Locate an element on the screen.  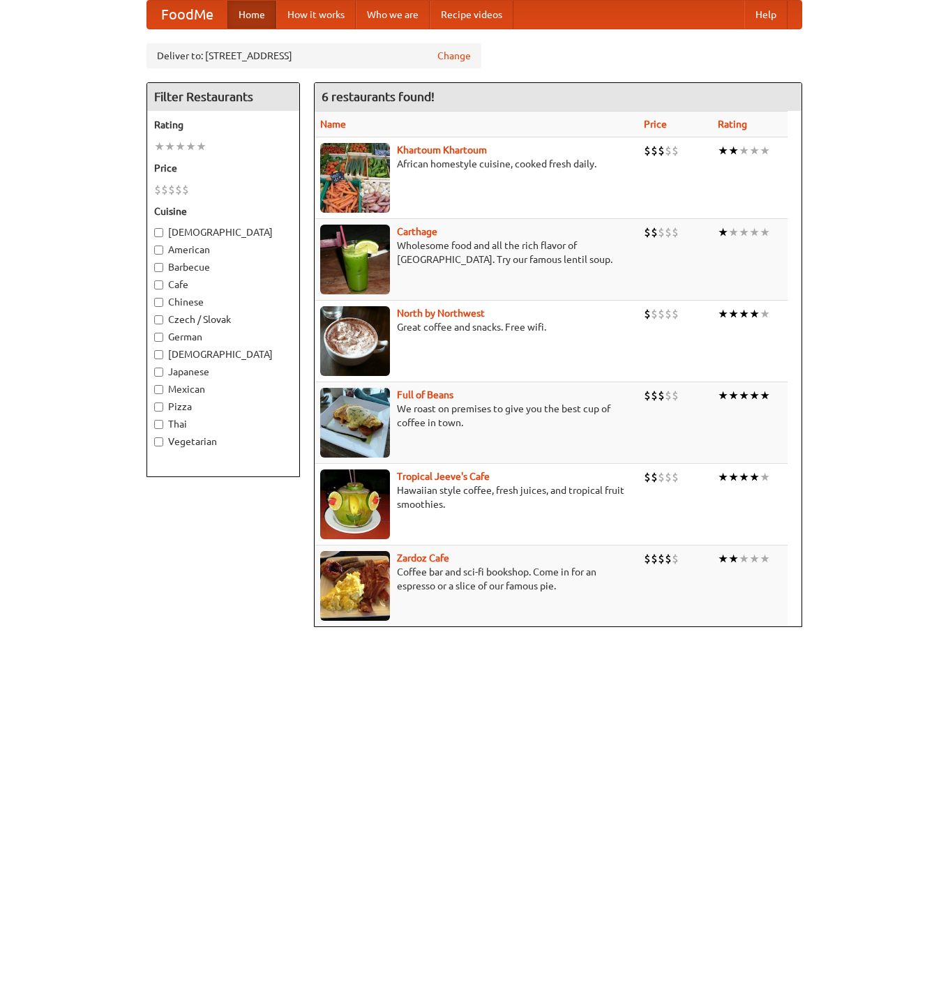
label: German is located at coordinates (223, 337).